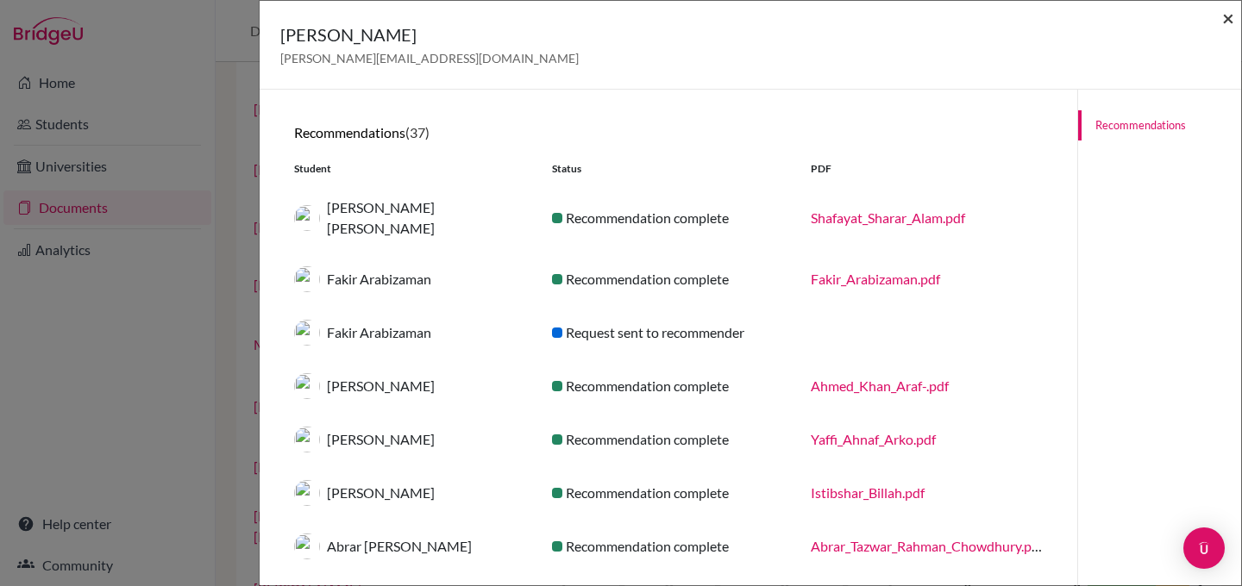  What do you see at coordinates (410, 169) in the screenshot?
I see `div: Student` at bounding box center [410, 169].